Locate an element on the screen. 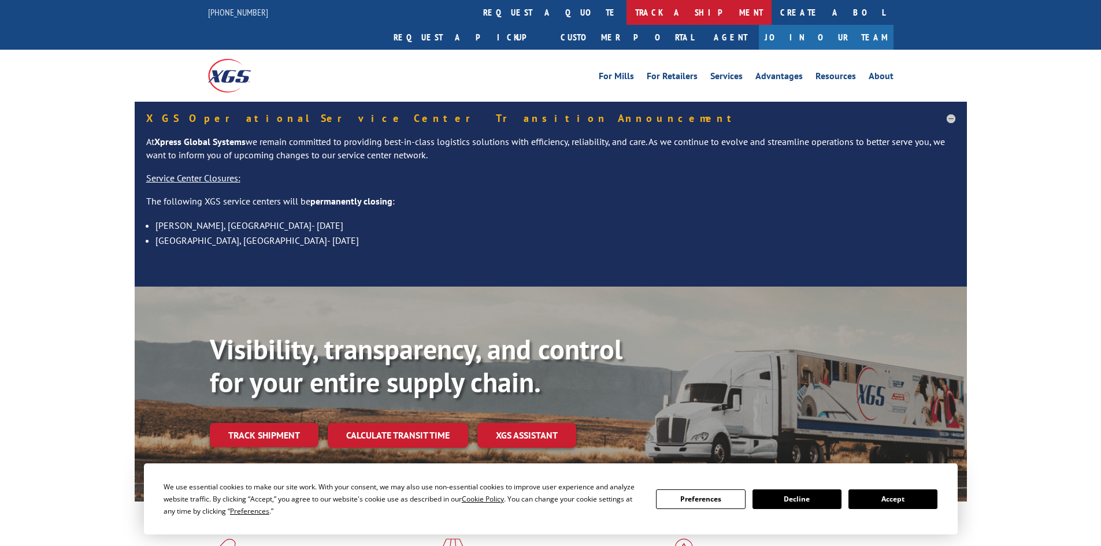  a: Agent is located at coordinates (731, 37).